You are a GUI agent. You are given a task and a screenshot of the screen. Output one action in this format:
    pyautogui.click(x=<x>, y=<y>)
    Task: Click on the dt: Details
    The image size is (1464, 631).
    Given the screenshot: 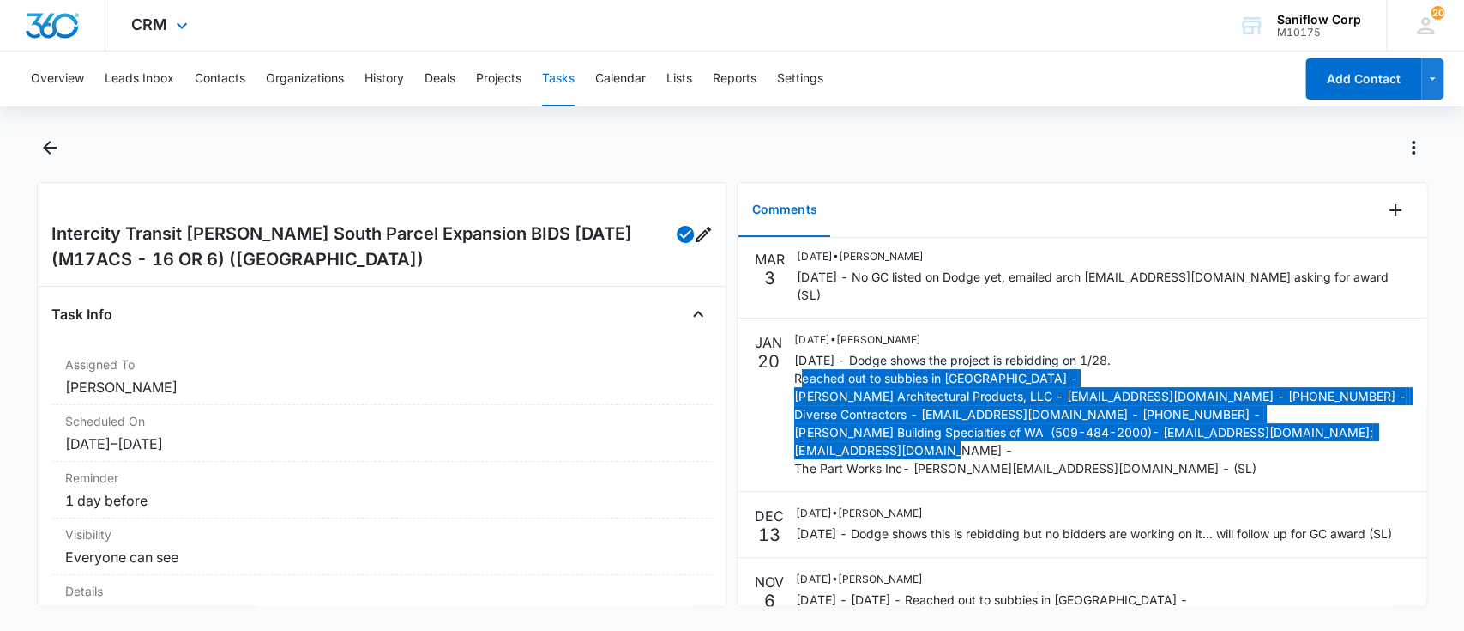 What is the action you would take?
    pyautogui.click(x=382, y=590)
    